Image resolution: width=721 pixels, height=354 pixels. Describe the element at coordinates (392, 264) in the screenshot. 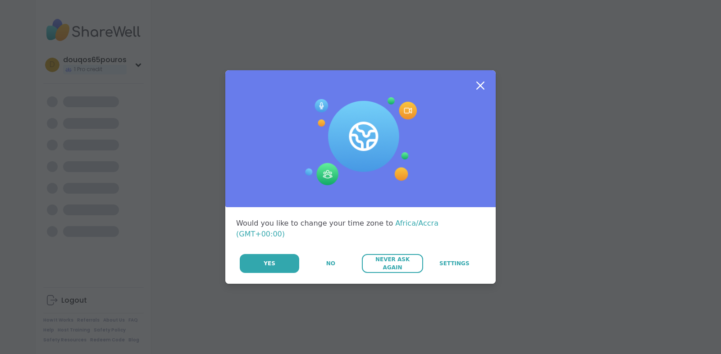

I see `span: Never Ask Again` at that location.